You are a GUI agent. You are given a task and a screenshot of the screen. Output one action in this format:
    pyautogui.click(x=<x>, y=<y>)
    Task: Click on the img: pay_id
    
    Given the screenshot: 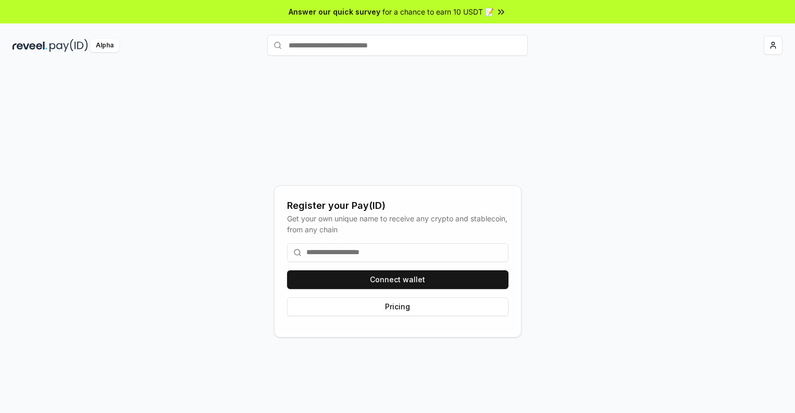 What is the action you would take?
    pyautogui.click(x=69, y=45)
    